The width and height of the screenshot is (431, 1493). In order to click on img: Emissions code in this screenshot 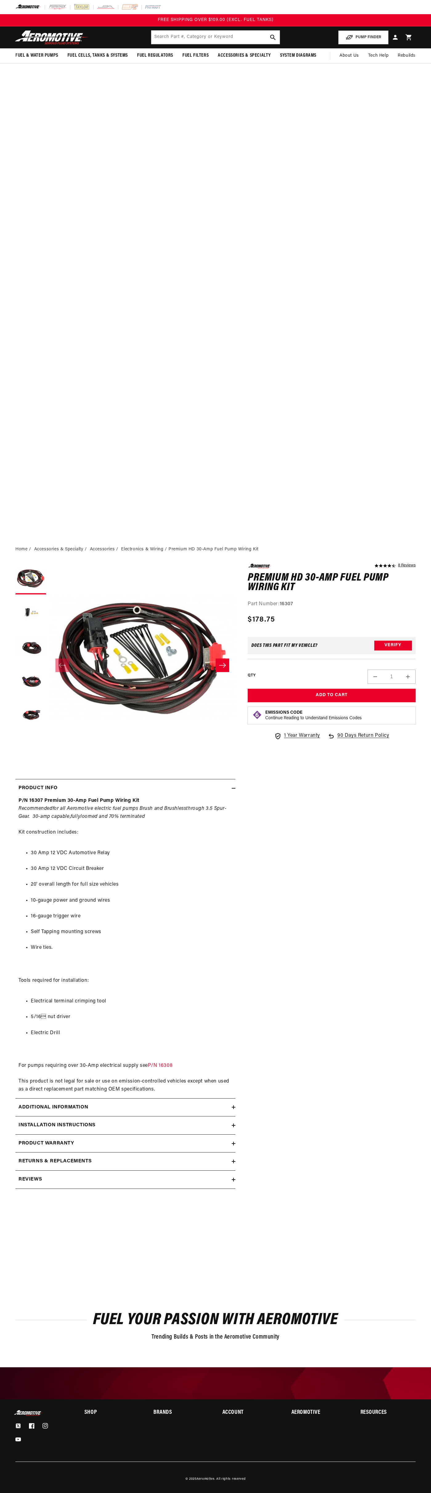, I will do `click(257, 715)`.